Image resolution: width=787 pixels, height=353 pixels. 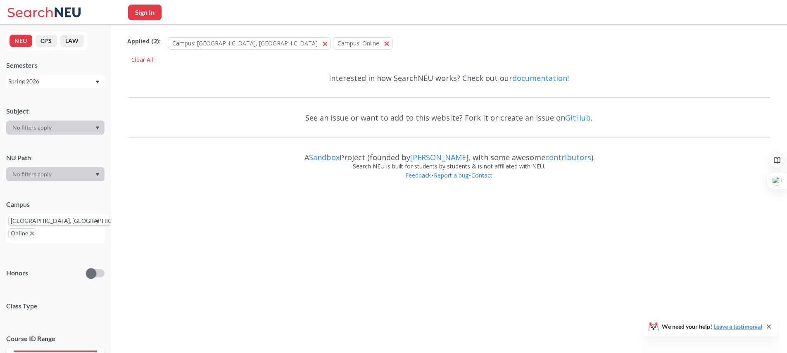 What do you see at coordinates (55, 65) in the screenshot?
I see `div: Semesters` at bounding box center [55, 65].